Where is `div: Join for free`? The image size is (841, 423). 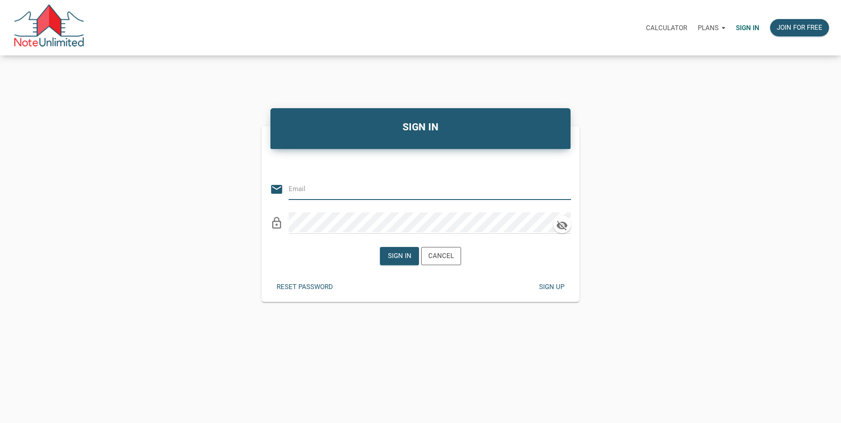
div: Join for free is located at coordinates (799, 27).